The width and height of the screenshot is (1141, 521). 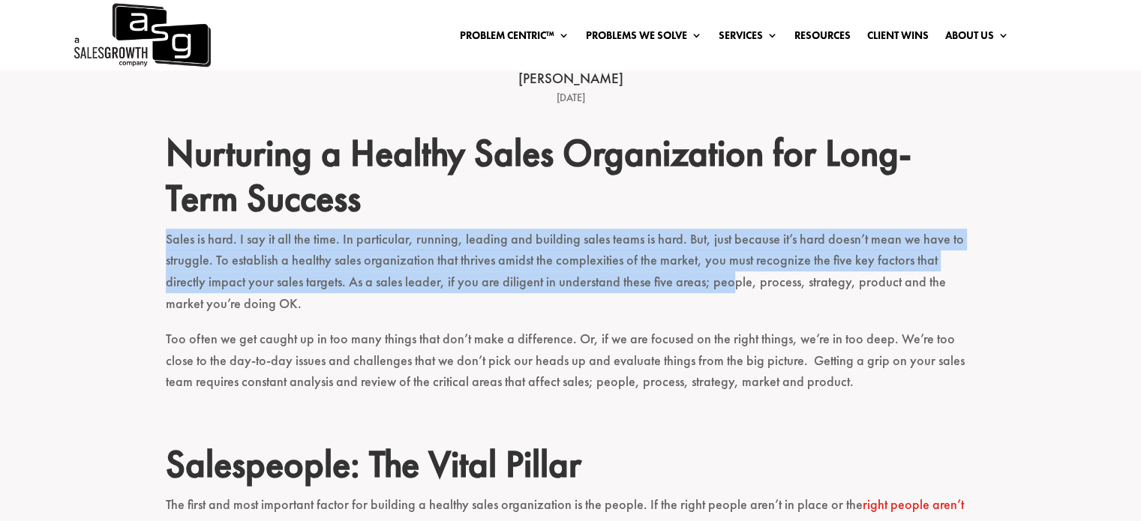 I want to click on a: Problem Centric™, so click(x=515, y=38).